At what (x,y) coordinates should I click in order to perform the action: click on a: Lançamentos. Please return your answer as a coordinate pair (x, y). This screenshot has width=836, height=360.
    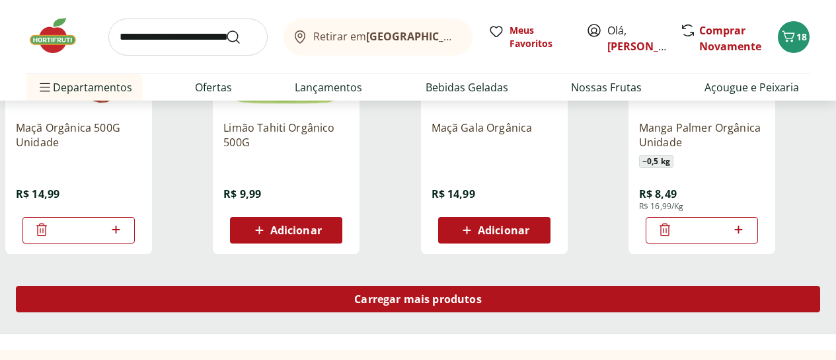
    Looking at the image, I should click on (328, 87).